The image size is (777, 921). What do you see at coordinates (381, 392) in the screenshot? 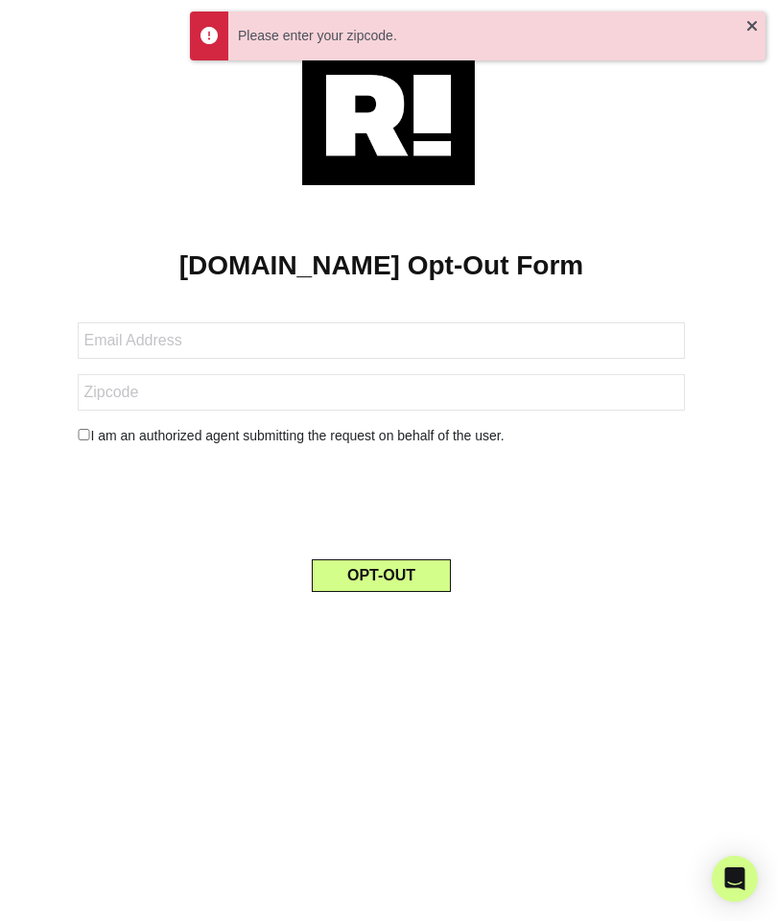
I see `input: Zipcode` at bounding box center [381, 392].